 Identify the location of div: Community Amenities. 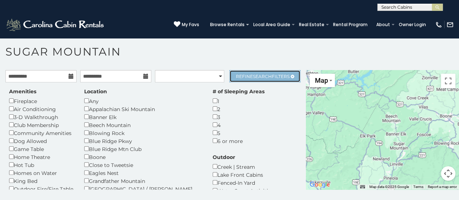
(41, 133).